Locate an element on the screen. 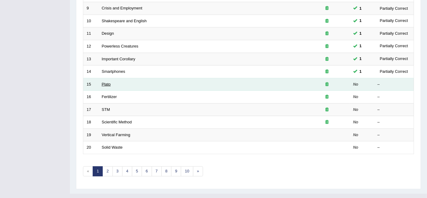 This screenshot has height=198, width=427. a: Plato is located at coordinates (106, 84).